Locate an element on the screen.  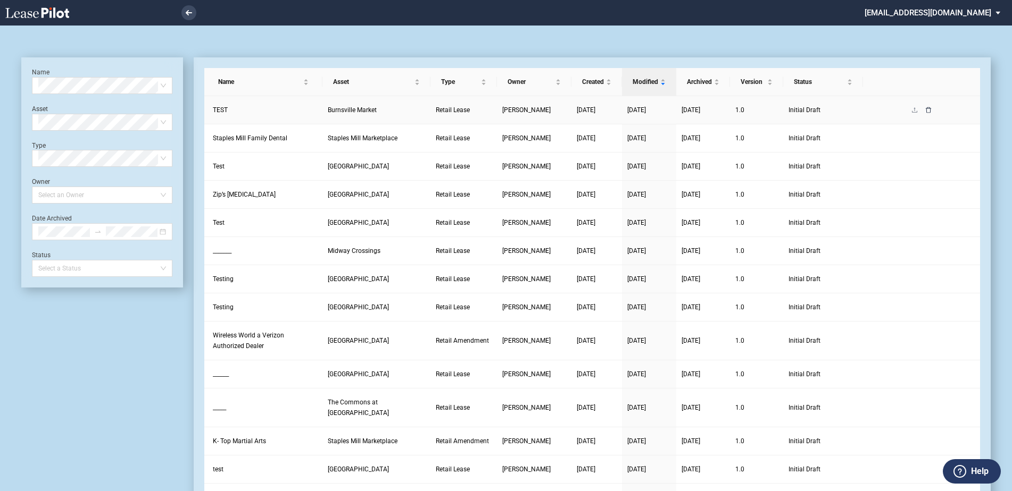
span: Glades Plaza is located at coordinates (358, 374).